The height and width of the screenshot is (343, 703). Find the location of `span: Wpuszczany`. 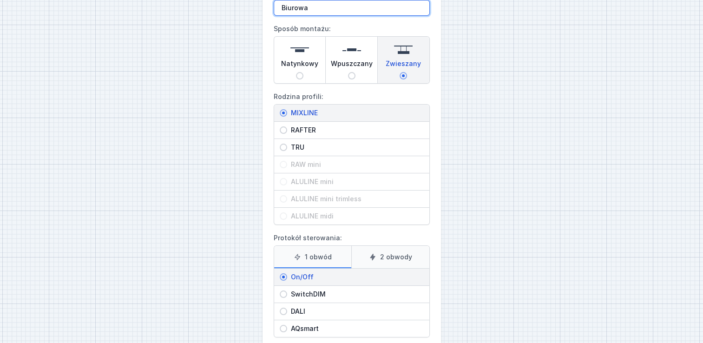

span: Wpuszczany is located at coordinates (352, 66).